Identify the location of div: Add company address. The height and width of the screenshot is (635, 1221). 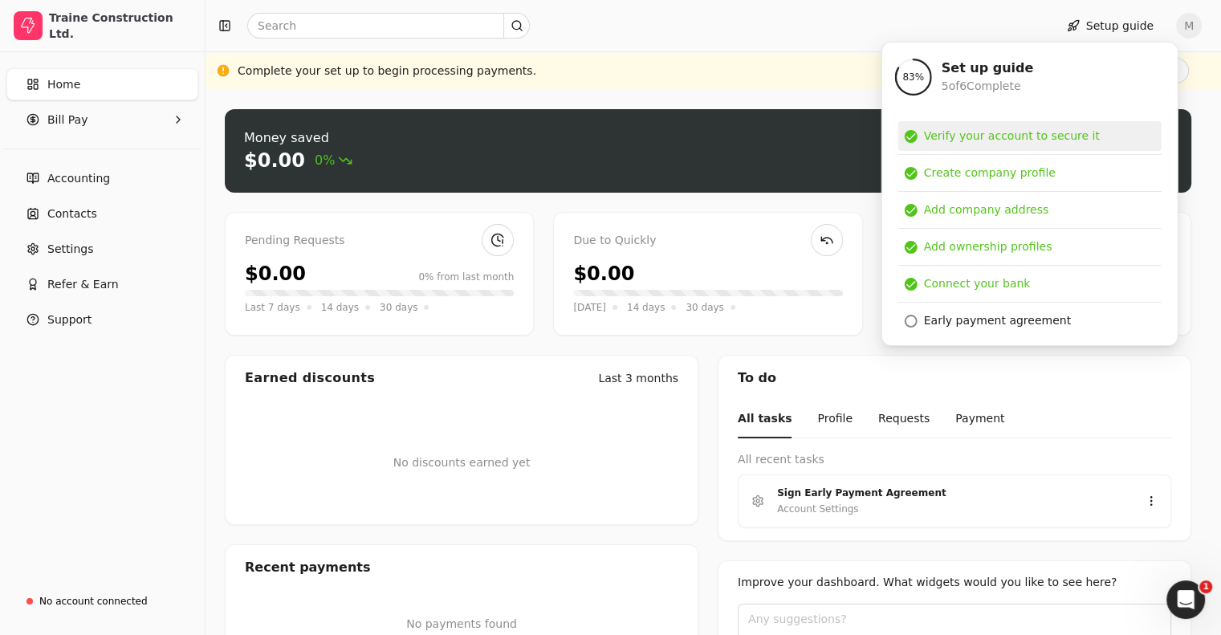
(986, 209).